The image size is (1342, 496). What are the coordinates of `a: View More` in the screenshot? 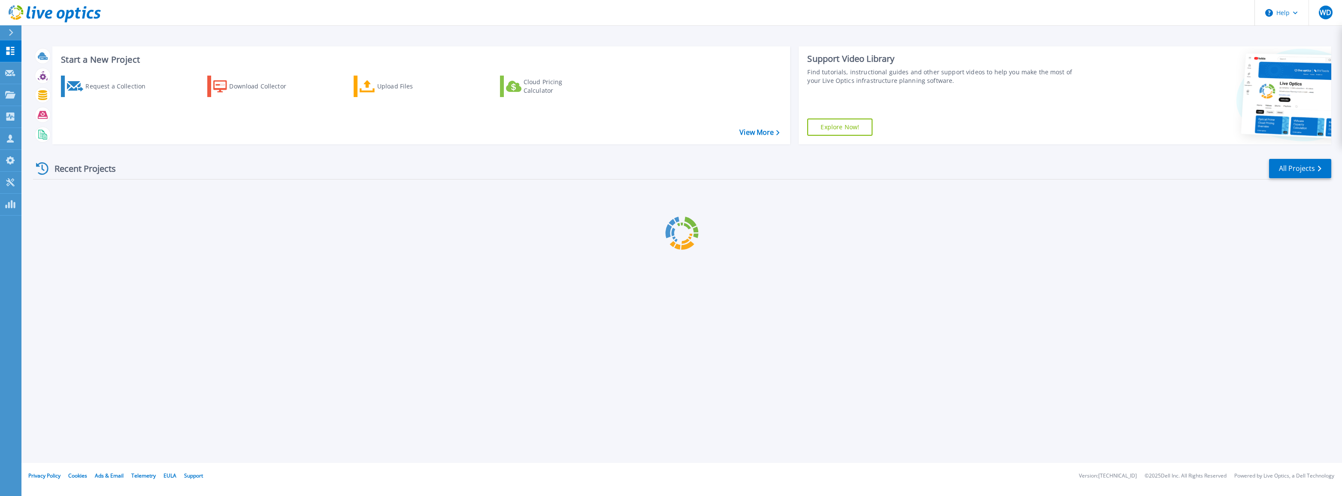 It's located at (759, 132).